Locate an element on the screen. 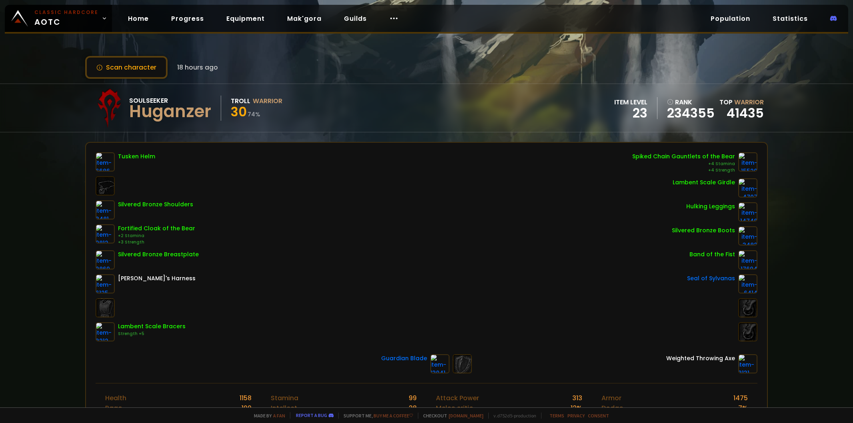 The height and width of the screenshot is (423, 853). a: Classic HardcoreAOTC is located at coordinates (58, 18).